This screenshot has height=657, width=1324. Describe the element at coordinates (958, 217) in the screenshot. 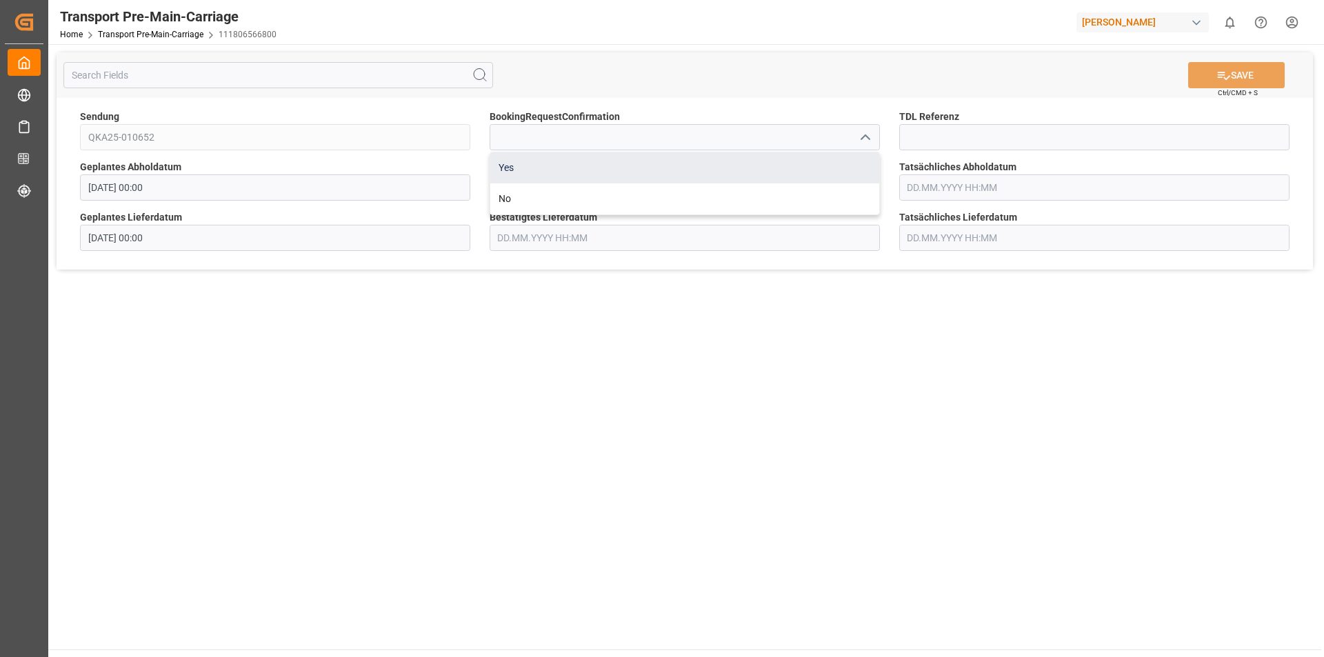

I see `span: Tatsächliches Lieferdatum` at that location.